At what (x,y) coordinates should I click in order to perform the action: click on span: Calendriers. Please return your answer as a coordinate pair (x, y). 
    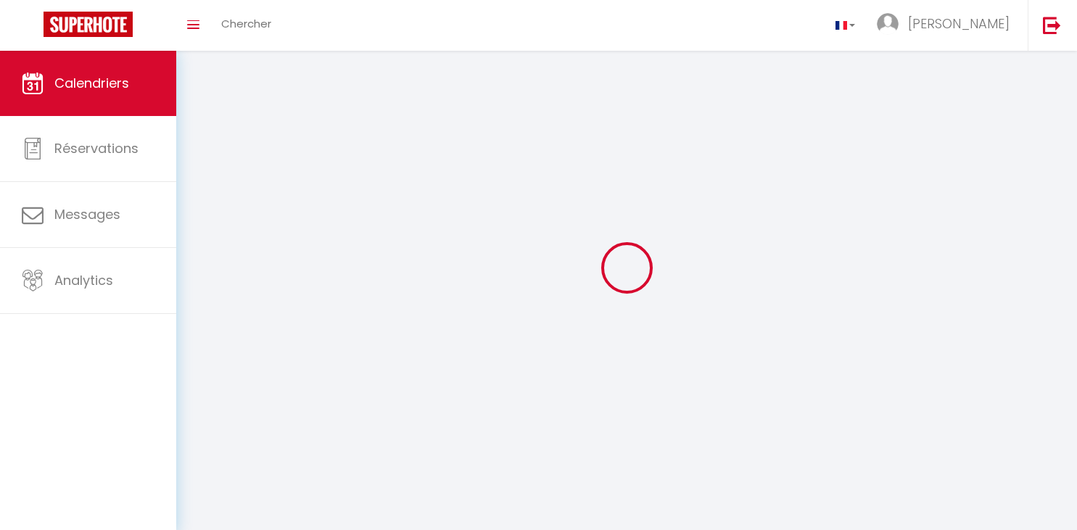
    Looking at the image, I should click on (91, 83).